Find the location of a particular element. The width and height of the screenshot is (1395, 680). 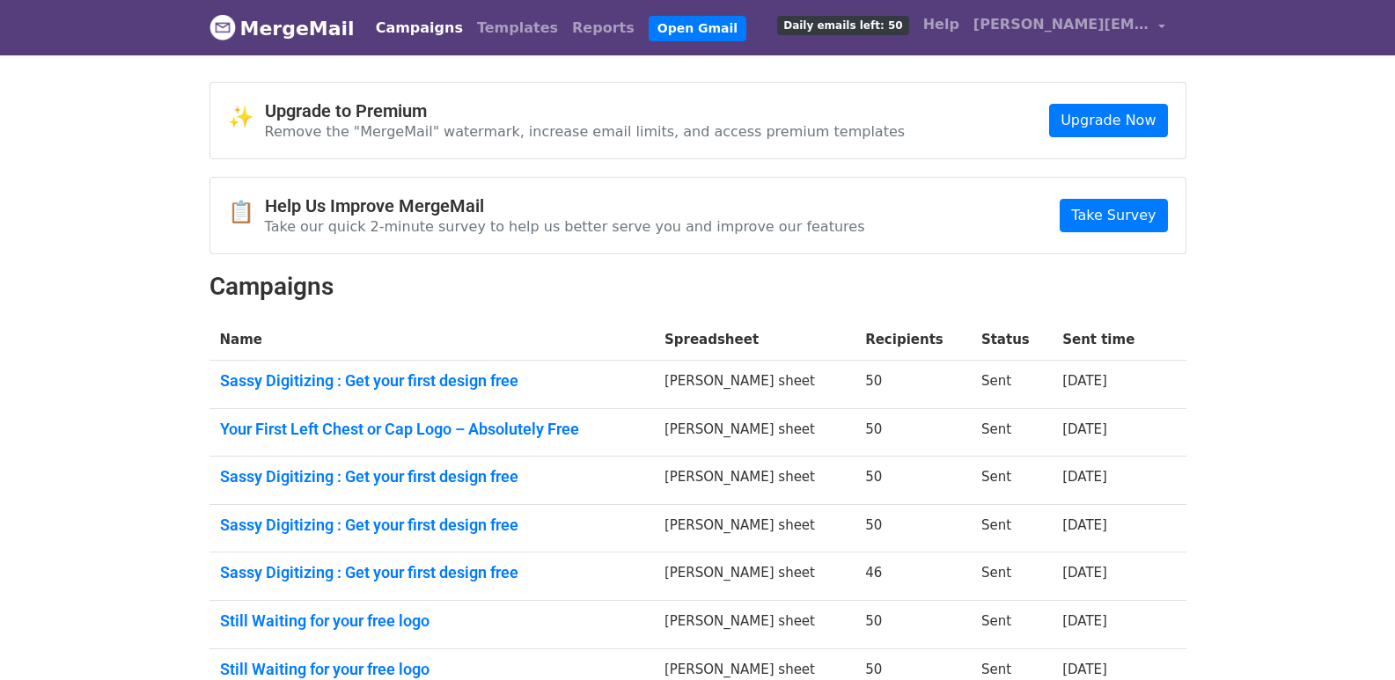

span: Daily emails left: 50 is located at coordinates (842, 26).